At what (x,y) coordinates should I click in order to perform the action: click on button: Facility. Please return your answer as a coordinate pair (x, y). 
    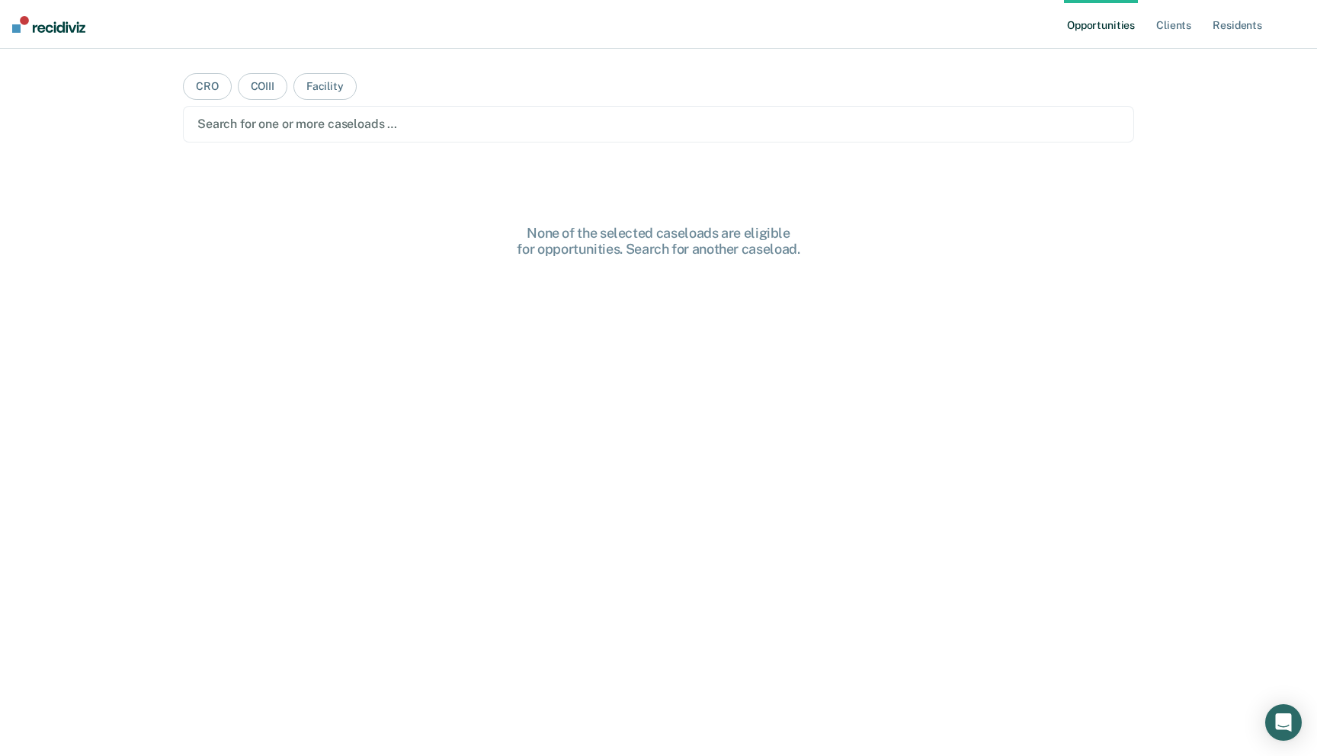
    Looking at the image, I should click on (325, 86).